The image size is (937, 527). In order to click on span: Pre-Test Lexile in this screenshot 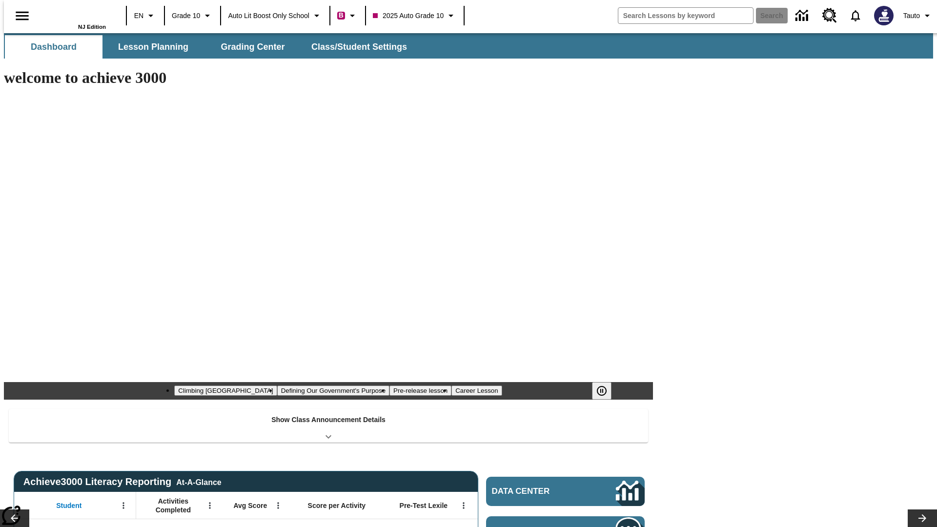, I will do `click(424, 505)`.